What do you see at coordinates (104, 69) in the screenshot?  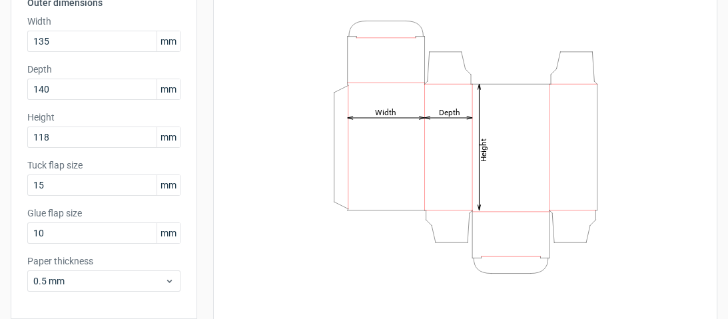 I see `label: Depth` at bounding box center [104, 69].